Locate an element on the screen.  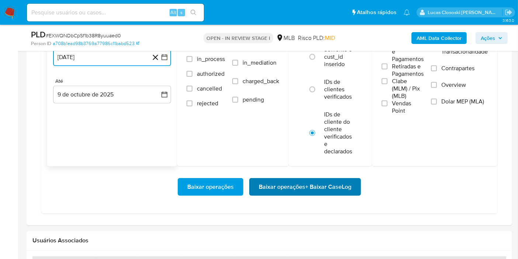
button: search-icon is located at coordinates (193, 13).